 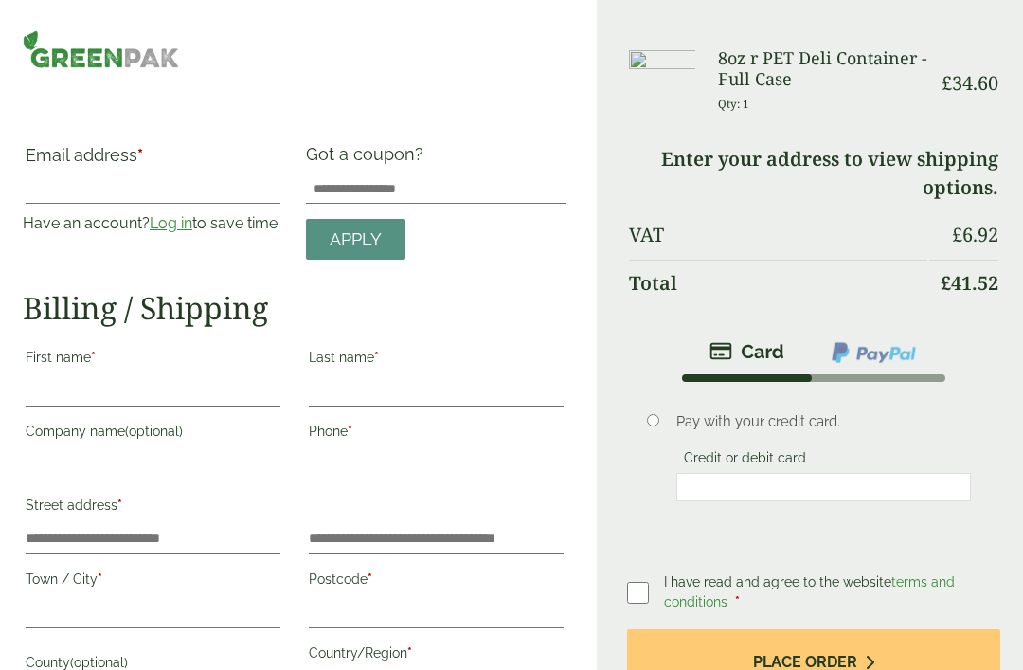 What do you see at coordinates (152, 224) in the screenshot?
I see `p: Have an account? to save time` at bounding box center [152, 224].